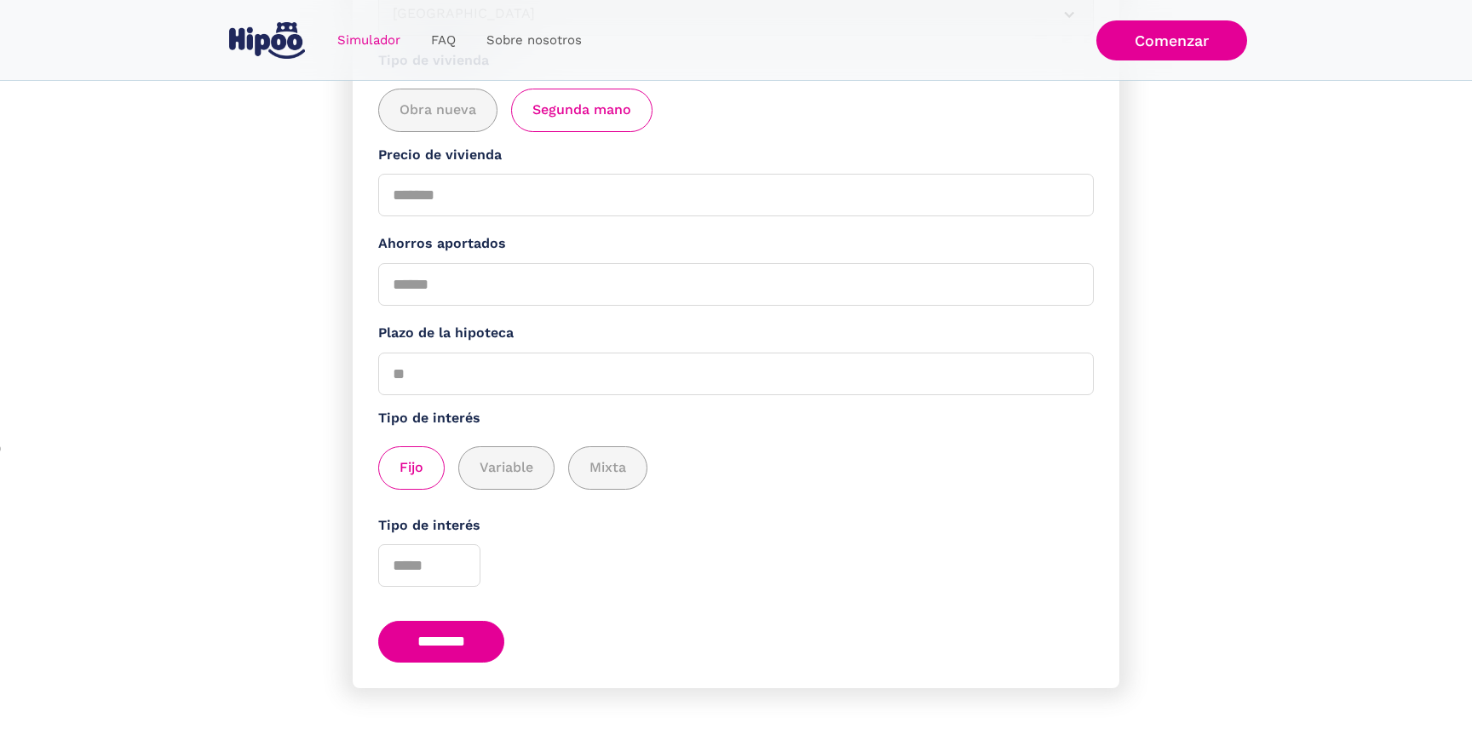 This screenshot has height=752, width=1472. What do you see at coordinates (506, 468) in the screenshot?
I see `span: Variable` at bounding box center [506, 468].